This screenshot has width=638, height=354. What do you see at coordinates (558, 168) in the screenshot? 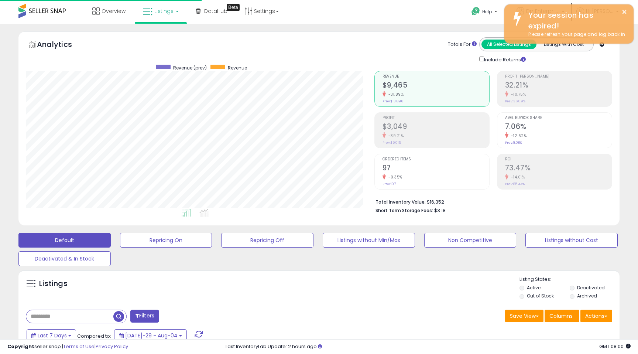
I see `h2: 73.47%` at bounding box center [558, 168].